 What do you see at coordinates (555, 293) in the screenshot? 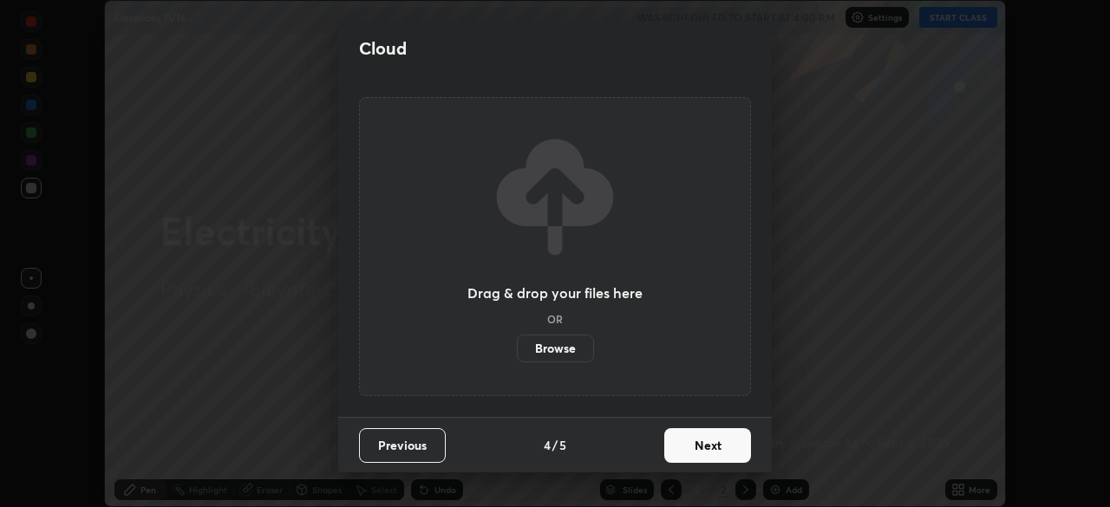
I see `h3: Drag & drop your files here` at bounding box center [555, 293].